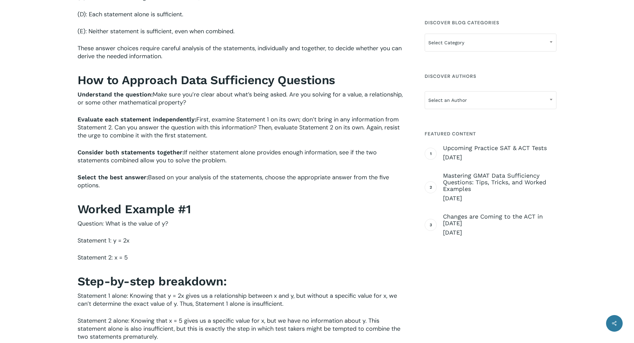 The width and height of the screenshot is (634, 343). I want to click on span: (D): Each statement alone is sufficient., so click(131, 14).